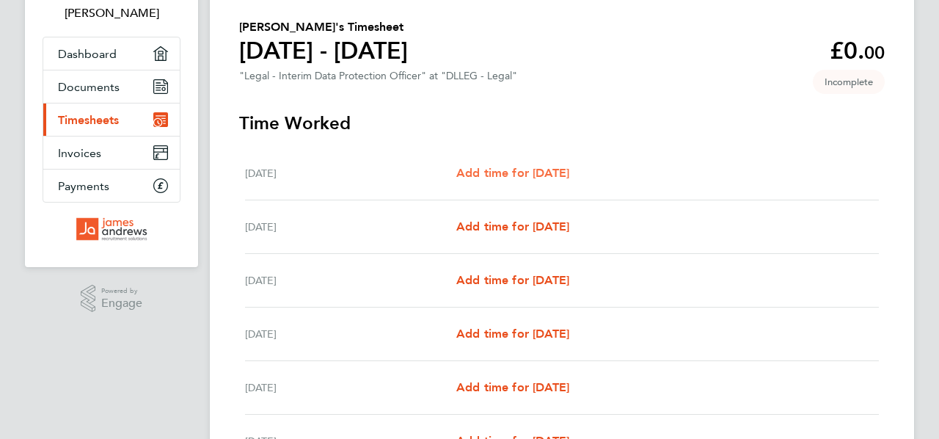 The height and width of the screenshot is (439, 939). I want to click on span: Timesheets, so click(88, 120).